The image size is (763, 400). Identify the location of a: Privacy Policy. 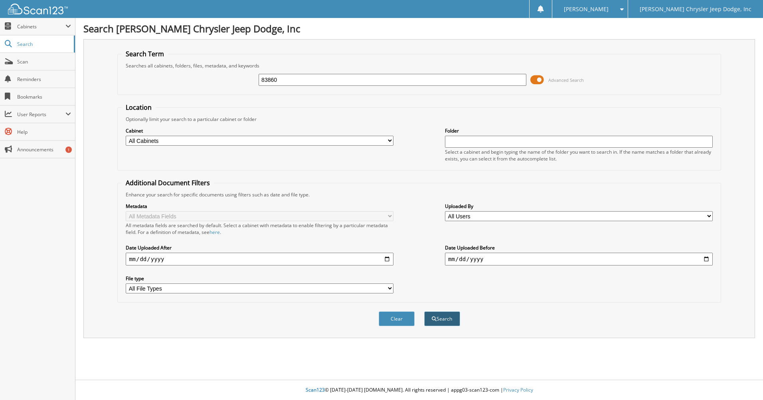
(518, 389).